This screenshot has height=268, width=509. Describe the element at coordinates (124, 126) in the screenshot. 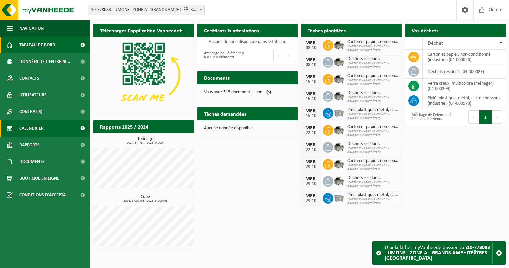

I see `h2: Rapports 2025 / 2024` at that location.